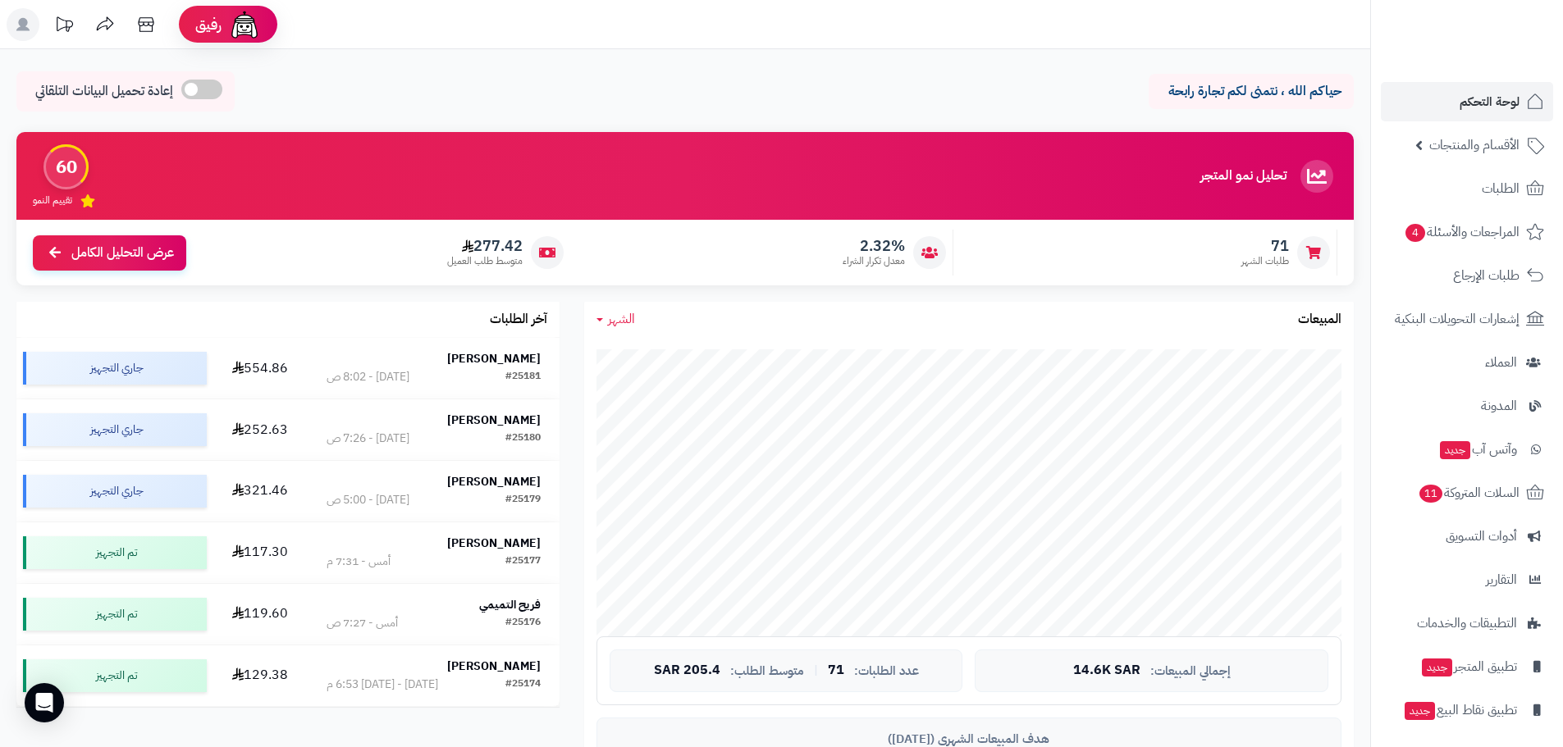  I want to click on span: الشهر, so click(621, 319).